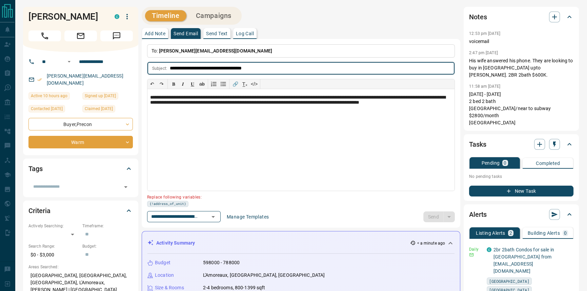 This screenshot has width=587, height=291. What do you see at coordinates (521, 177) in the screenshot?
I see `p: No pending tasks` at bounding box center [521, 177].